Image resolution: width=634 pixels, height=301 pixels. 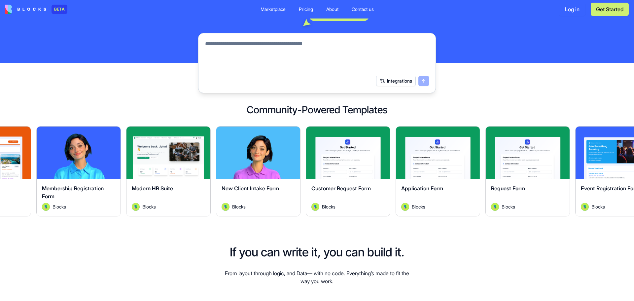 I want to click on span: New Client Intake Form, so click(x=250, y=188).